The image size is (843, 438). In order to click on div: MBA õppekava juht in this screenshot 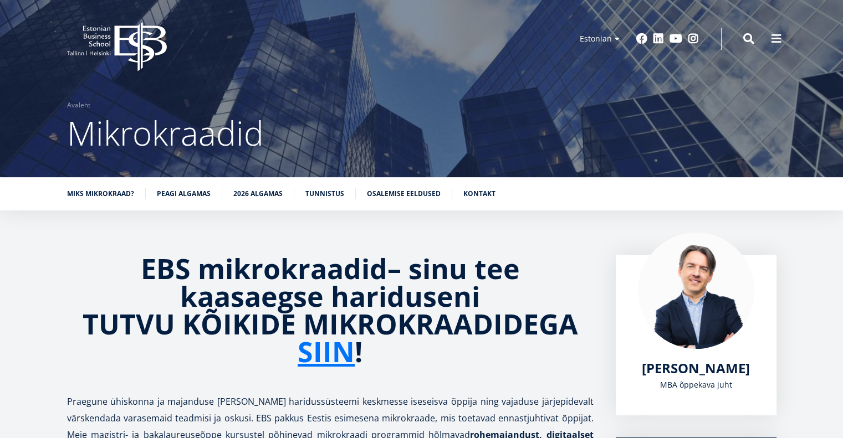, I will do `click(696, 385)`.